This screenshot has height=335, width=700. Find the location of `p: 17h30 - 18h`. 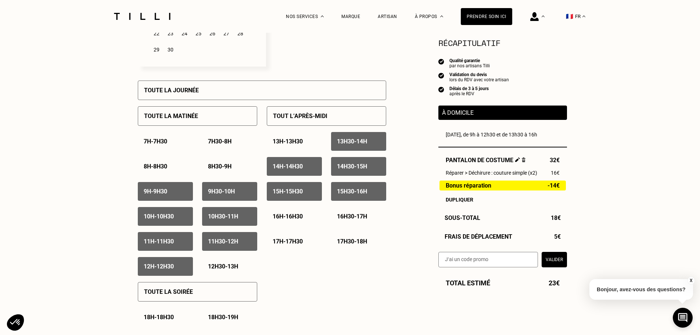

p: 17h30 - 18h is located at coordinates (352, 241).